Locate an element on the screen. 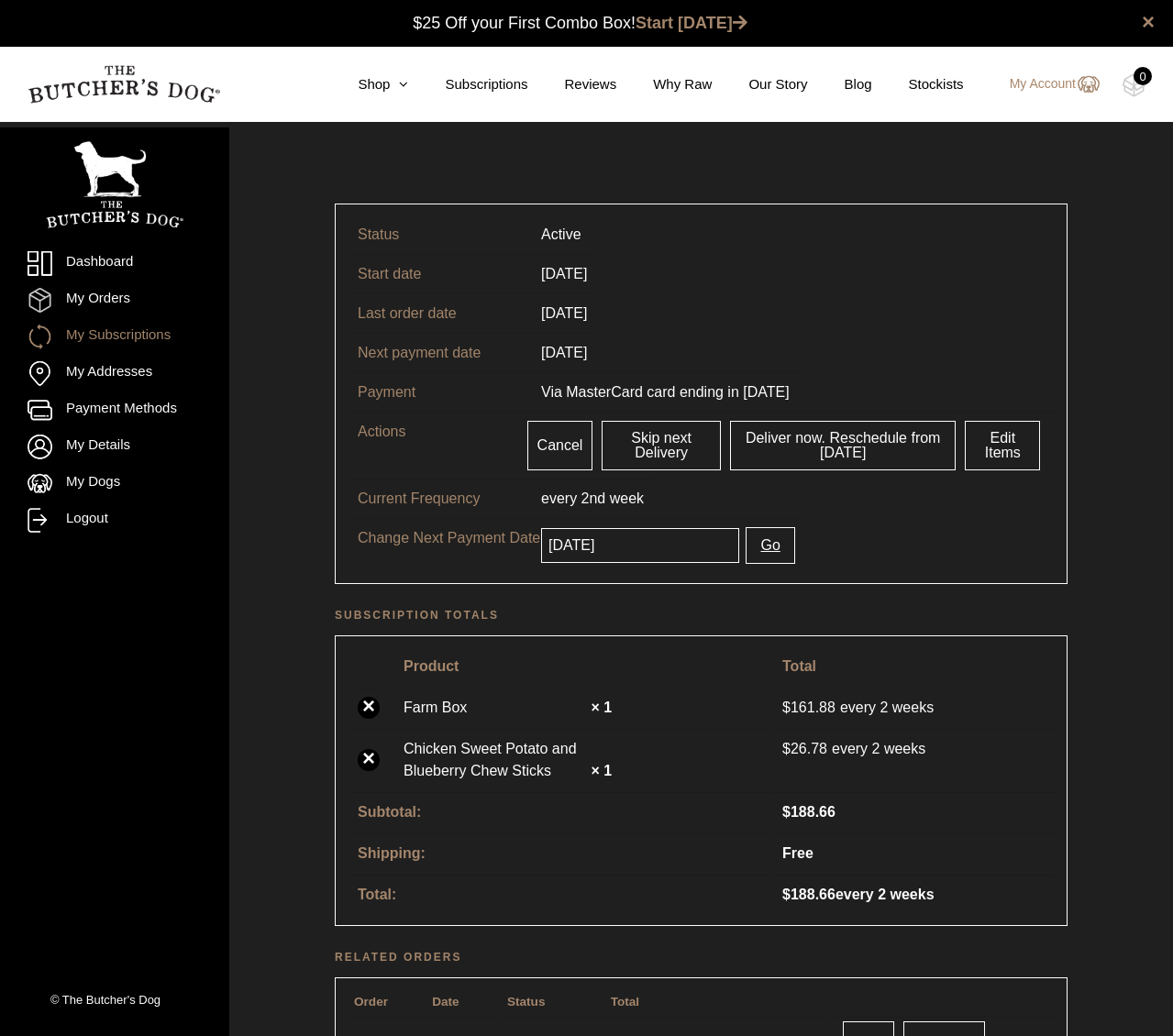  p: Change Next Payment Date is located at coordinates (450, 538).